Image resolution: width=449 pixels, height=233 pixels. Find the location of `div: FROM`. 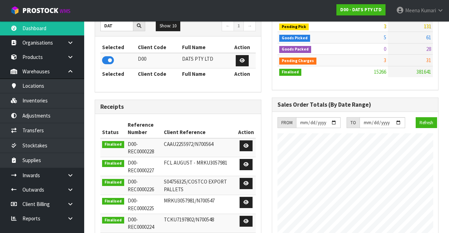

div: FROM is located at coordinates (287, 123).